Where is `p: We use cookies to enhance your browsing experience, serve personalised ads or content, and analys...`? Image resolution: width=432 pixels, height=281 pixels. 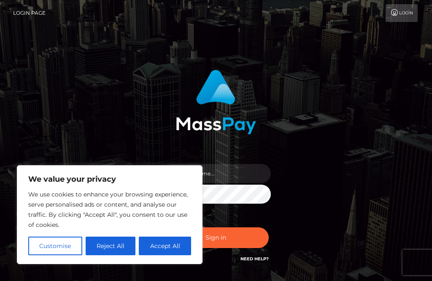
p: We use cookies to enhance your browsing experience, serve personalised ads or content, and analys... is located at coordinates (110, 209).